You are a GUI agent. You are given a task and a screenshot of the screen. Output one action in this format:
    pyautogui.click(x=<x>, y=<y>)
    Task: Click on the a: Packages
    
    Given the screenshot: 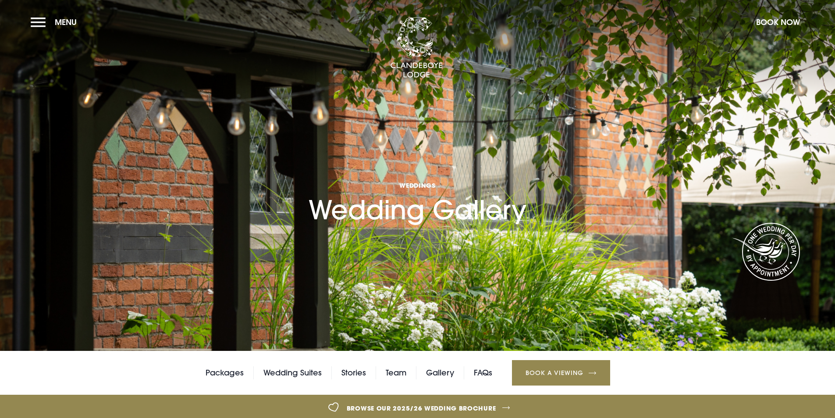 What is the action you would take?
    pyautogui.click(x=224, y=373)
    